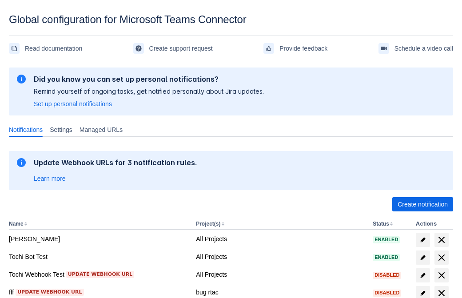 The image size is (462, 298). What do you see at coordinates (50, 179) in the screenshot?
I see `span: Learn more` at bounding box center [50, 179].